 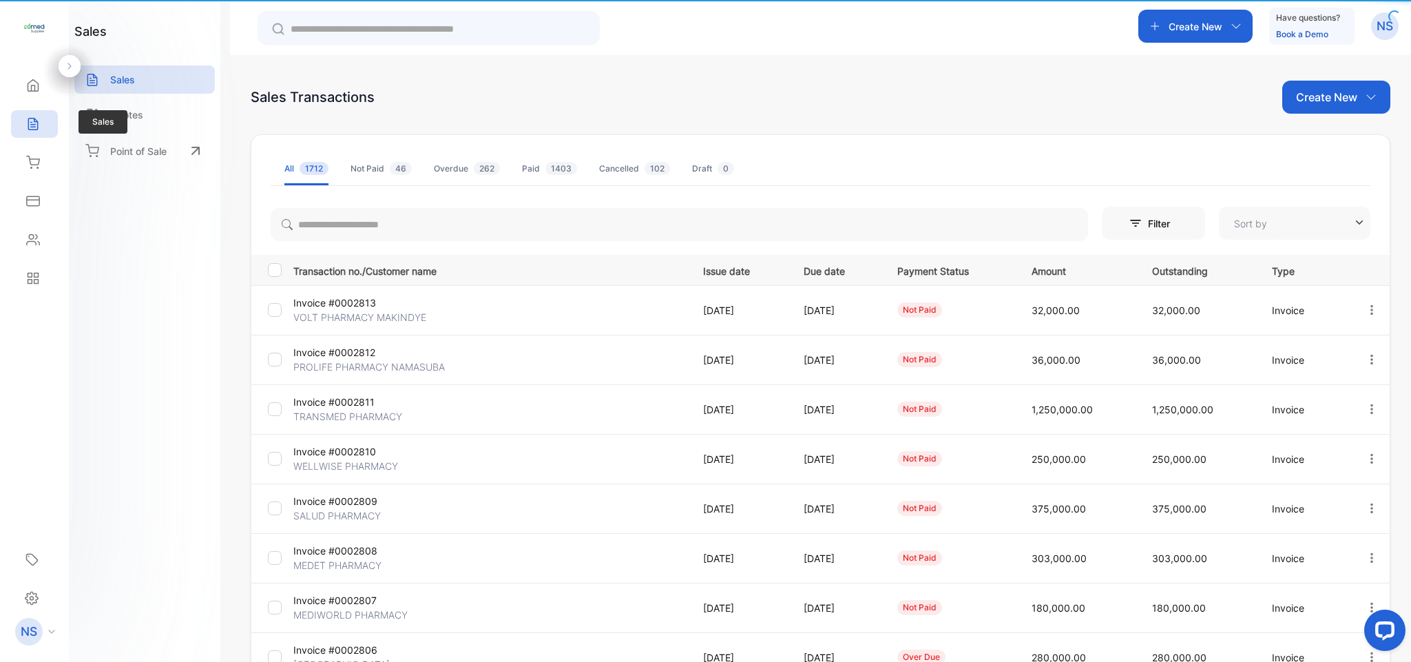 I want to click on a: Quotes, so click(x=145, y=114).